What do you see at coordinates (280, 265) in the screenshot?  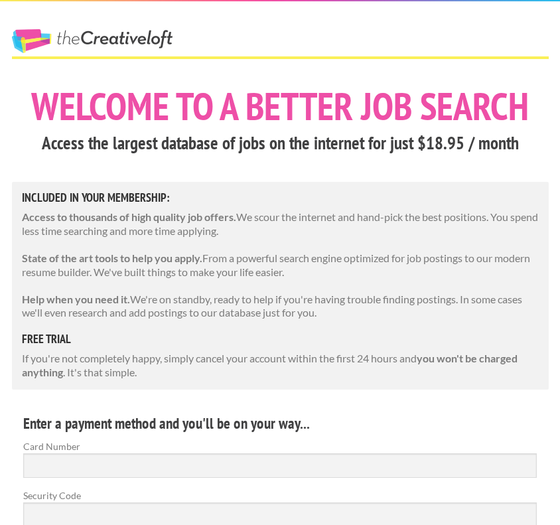 I see `p: From a powerful search engine optimized for job postings to our modern resume builder. We've buil...` at bounding box center [280, 265].